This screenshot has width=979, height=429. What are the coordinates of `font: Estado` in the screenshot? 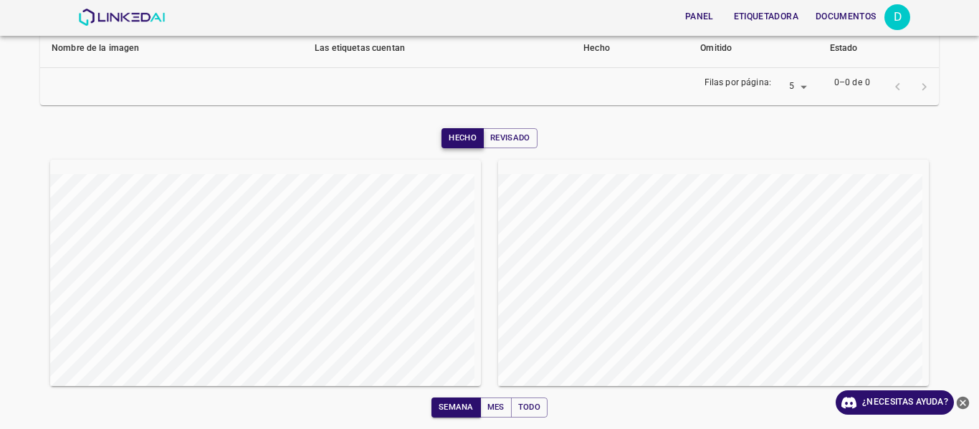 It's located at (843, 48).